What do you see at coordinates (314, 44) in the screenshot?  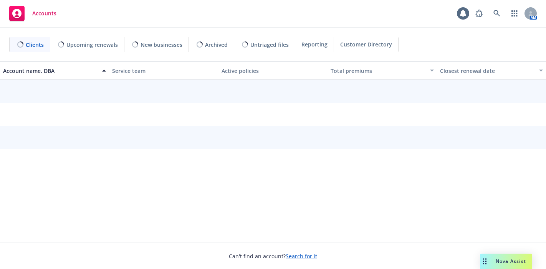 I see `span: Reporting` at bounding box center [314, 44].